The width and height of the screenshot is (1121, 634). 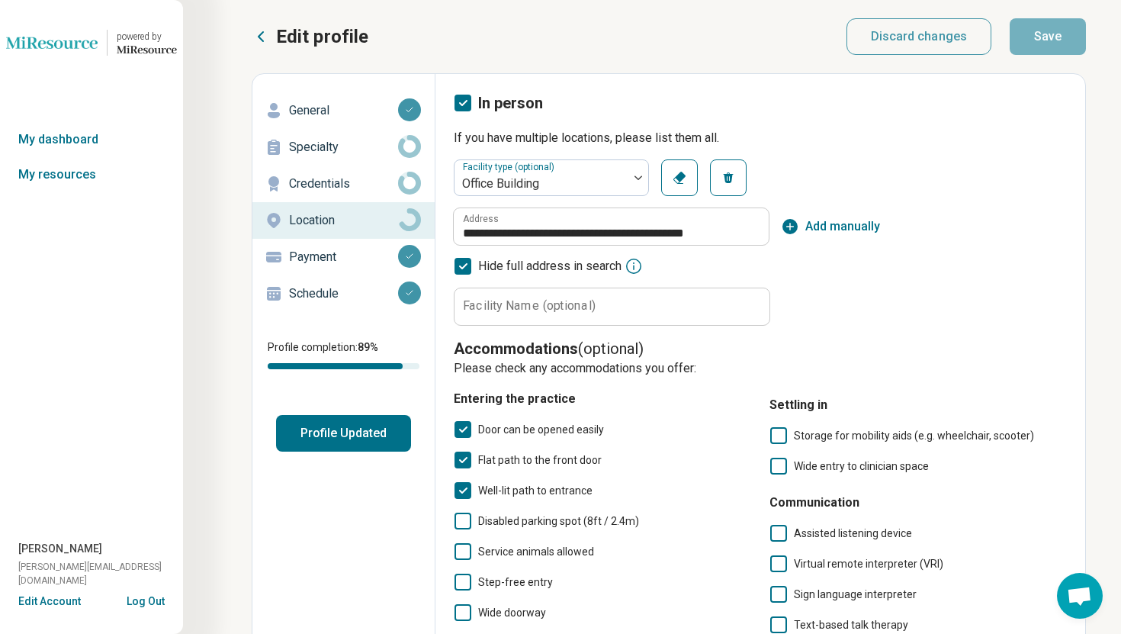 What do you see at coordinates (516, 349) in the screenshot?
I see `span: Accommodations` at bounding box center [516, 349].